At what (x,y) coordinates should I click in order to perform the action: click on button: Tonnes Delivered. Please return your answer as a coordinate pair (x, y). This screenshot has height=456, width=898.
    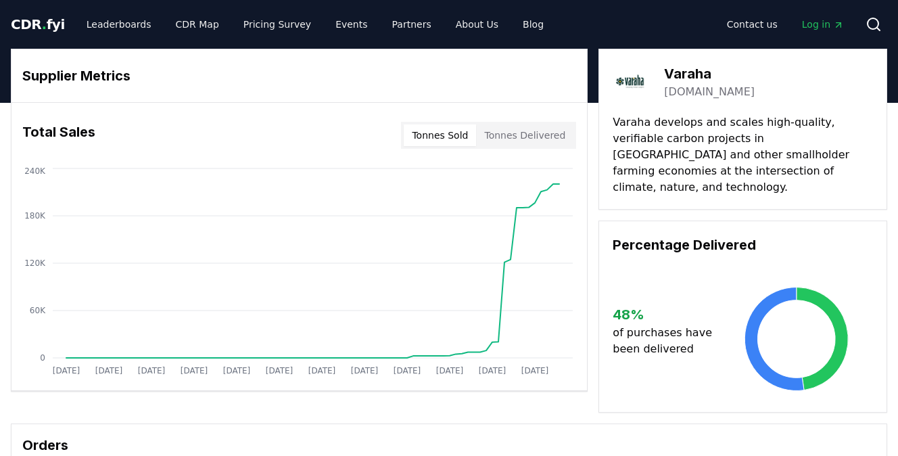
    Looking at the image, I should click on (525, 135).